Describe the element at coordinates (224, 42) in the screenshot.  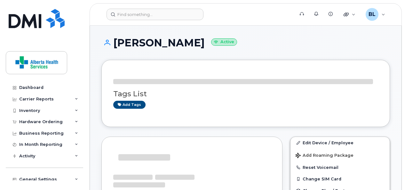
I see `small: Active` at that location.